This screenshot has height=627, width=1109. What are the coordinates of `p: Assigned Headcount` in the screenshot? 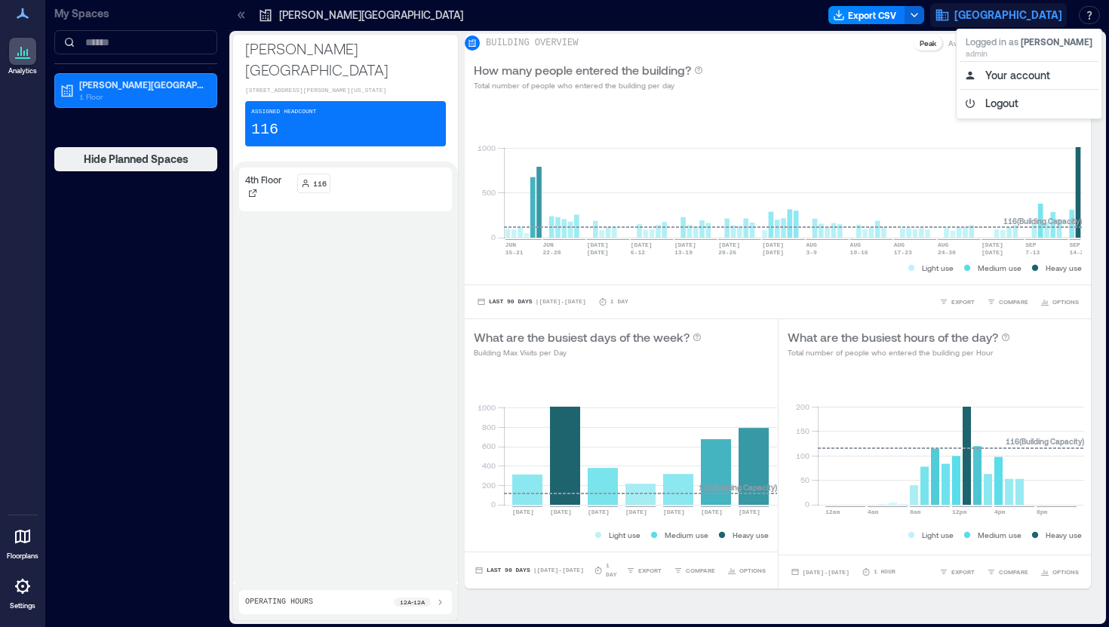 It's located at (284, 112).